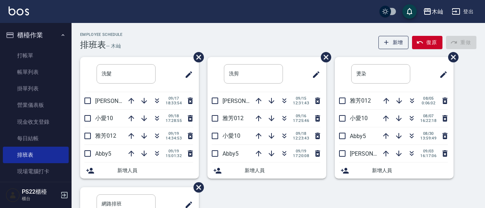  I want to click on span: 18:33:54, so click(174, 103).